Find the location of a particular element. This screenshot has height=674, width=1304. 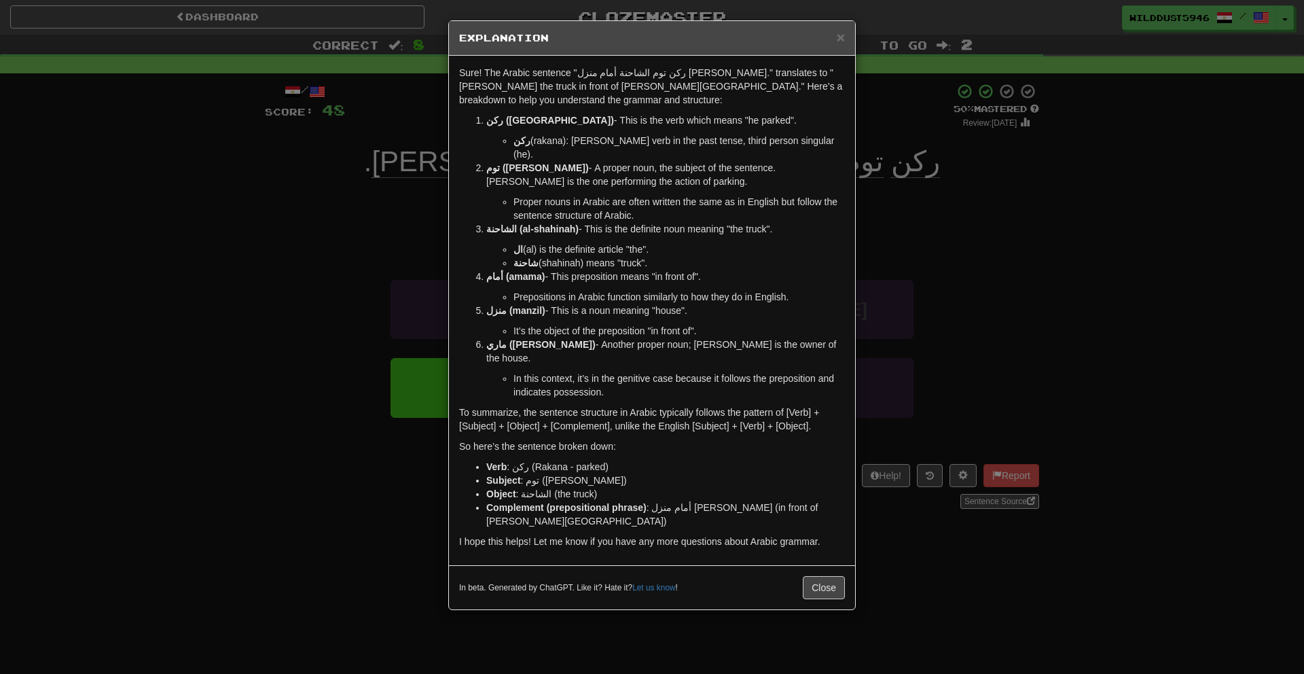

strong: Complement (prepositional phrase) is located at coordinates (567, 507).